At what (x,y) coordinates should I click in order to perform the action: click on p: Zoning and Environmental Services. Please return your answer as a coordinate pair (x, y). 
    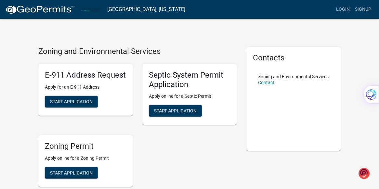
    Looking at the image, I should click on (293, 77).